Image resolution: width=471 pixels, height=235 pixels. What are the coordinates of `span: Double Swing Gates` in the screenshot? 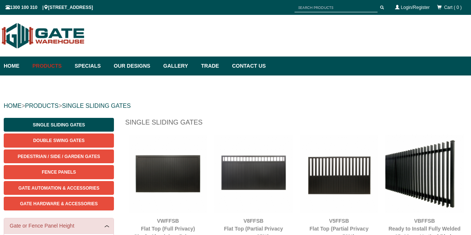 It's located at (59, 141).